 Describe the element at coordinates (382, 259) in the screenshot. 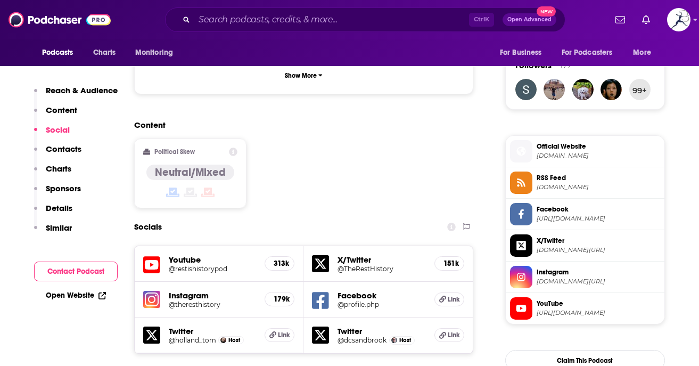

I see `h5: X/Twitter` at that location.